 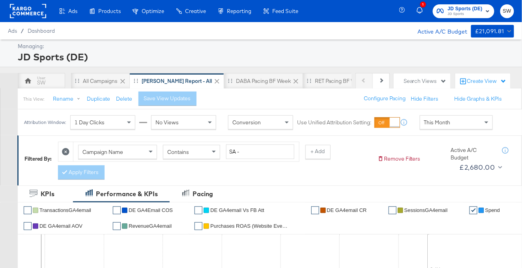 I want to click on a: Dashboard, so click(x=41, y=31).